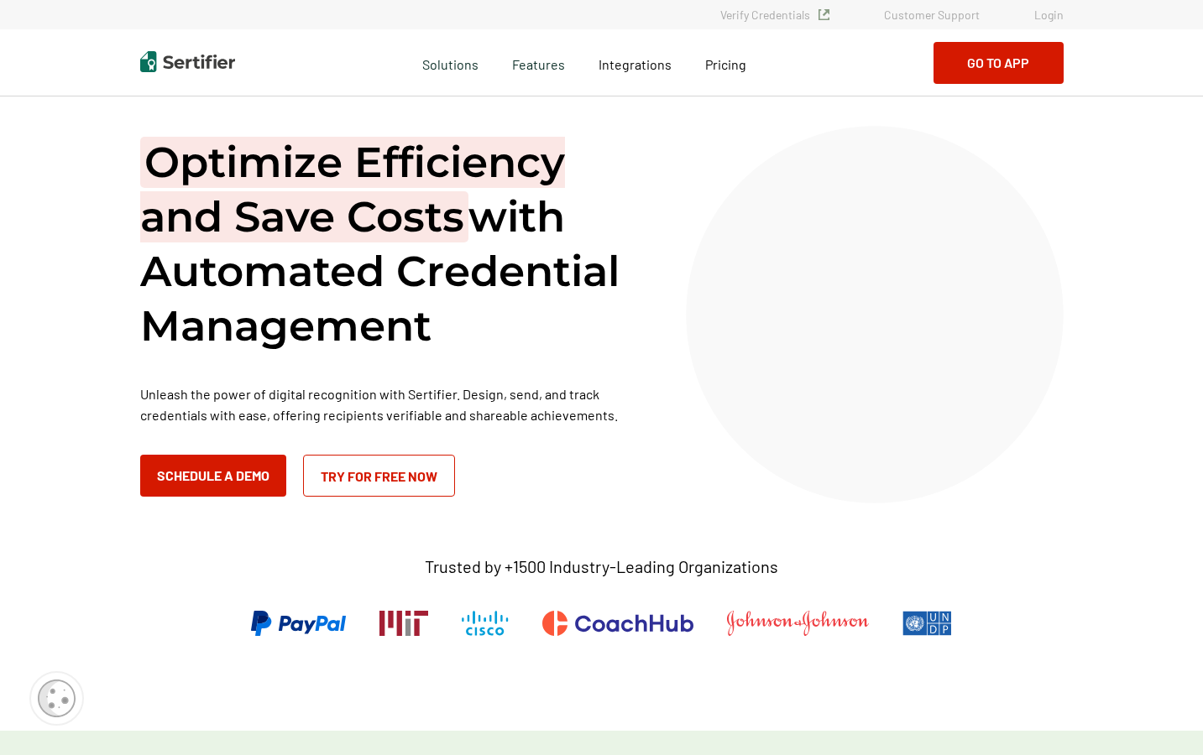  Describe the element at coordinates (634, 64) in the screenshot. I see `span: Integrations` at that location.